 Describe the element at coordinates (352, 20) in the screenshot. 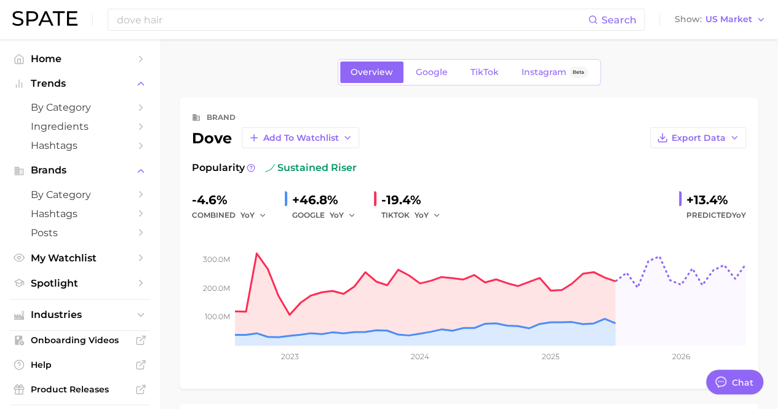

I see `input: Search here for a brand, industry, or ingredient` at that location.